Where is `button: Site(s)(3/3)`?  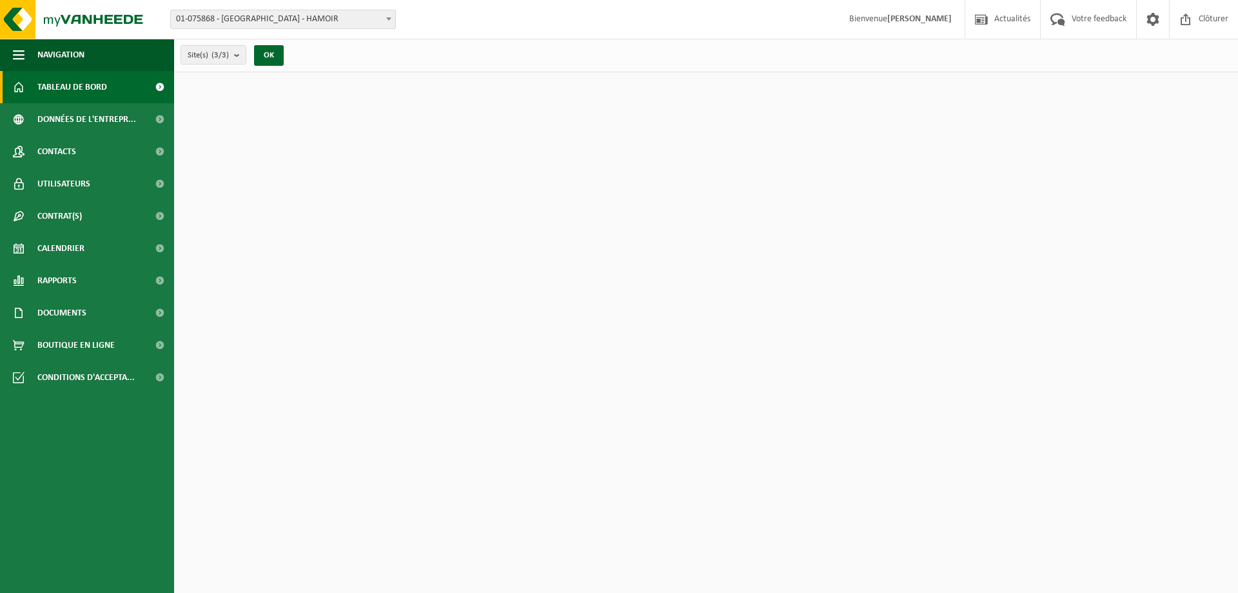 button: Site(s)(3/3) is located at coordinates (213, 55).